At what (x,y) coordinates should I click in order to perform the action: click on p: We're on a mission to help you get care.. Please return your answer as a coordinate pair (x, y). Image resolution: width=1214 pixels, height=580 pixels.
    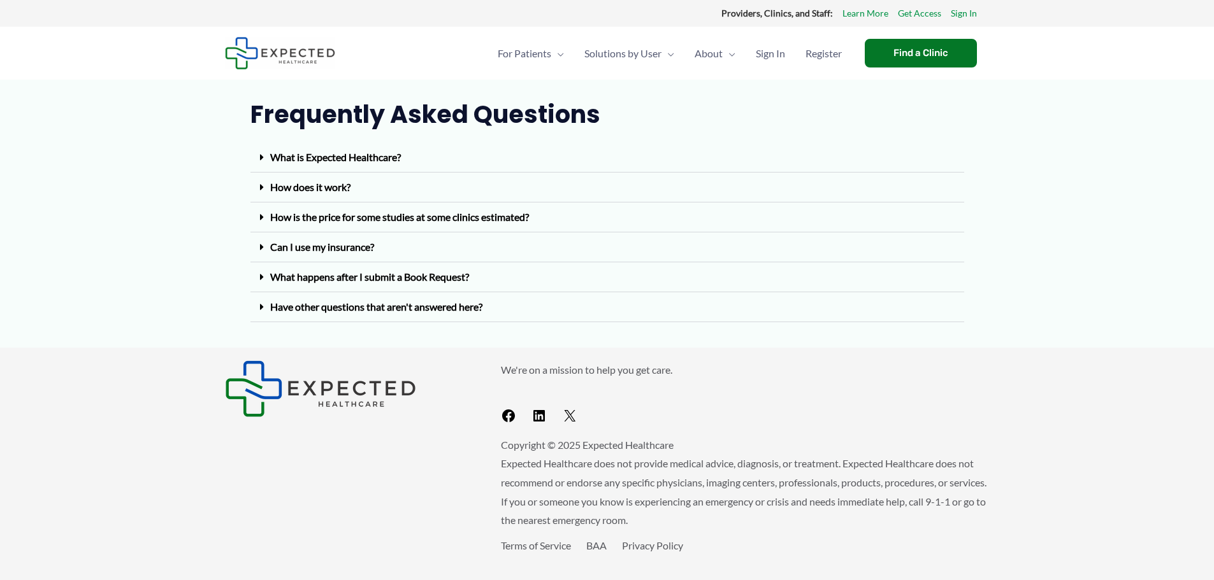
    Looking at the image, I should click on (745, 370).